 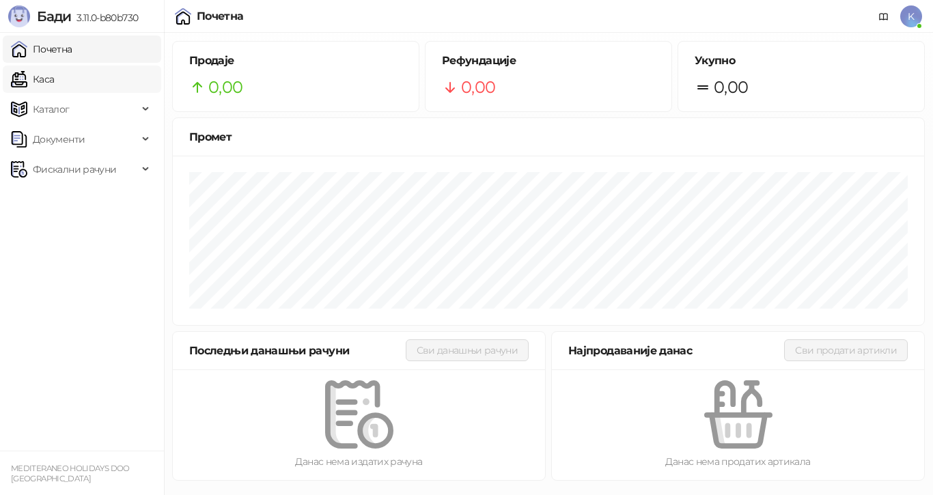 I want to click on a: Документација, so click(x=884, y=16).